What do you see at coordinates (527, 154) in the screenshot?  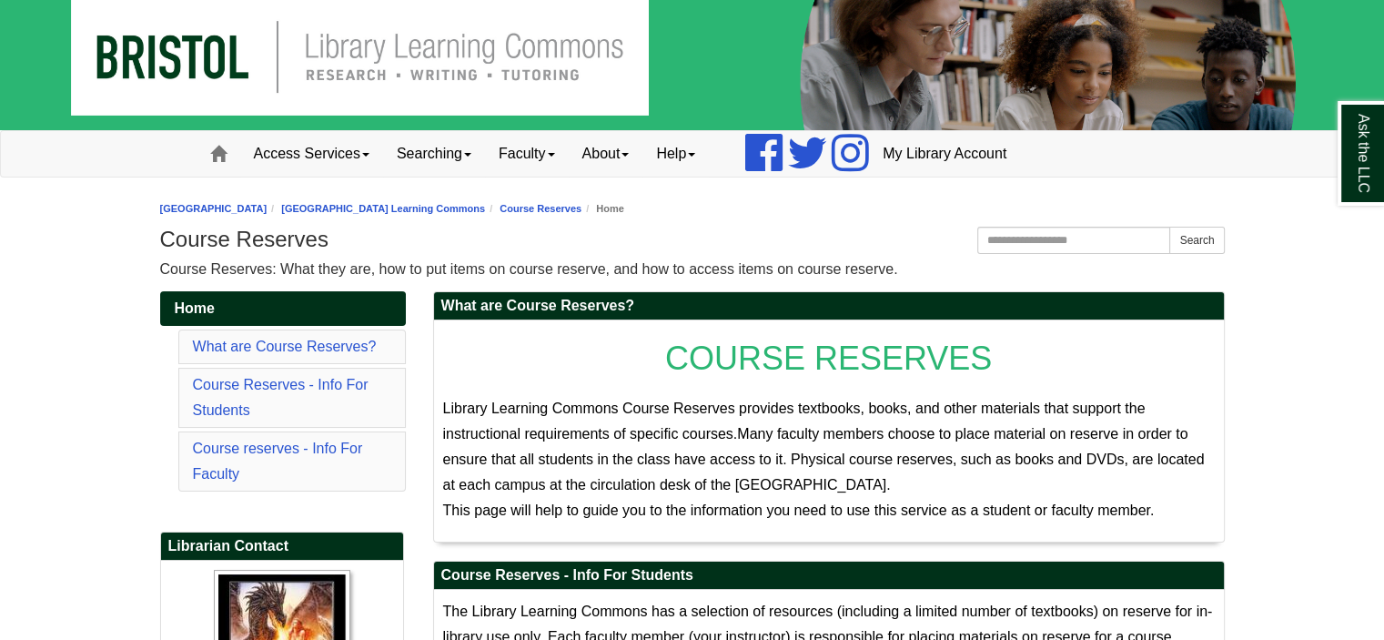 I see `a: Faculty` at bounding box center [527, 154].